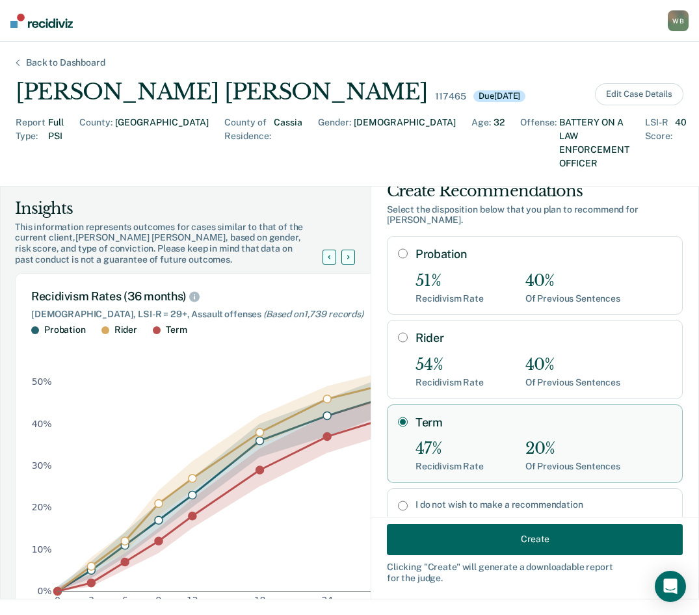  I want to click on button: WB, so click(678, 21).